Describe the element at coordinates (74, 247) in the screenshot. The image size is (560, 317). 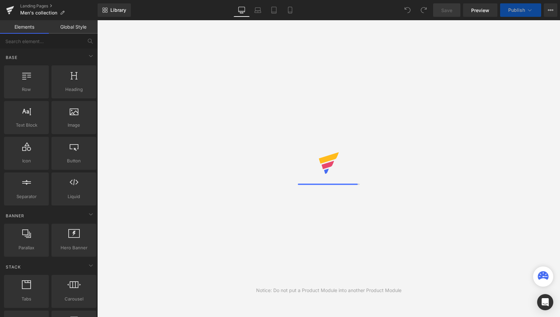
I see `span: Hero Banner` at that location.